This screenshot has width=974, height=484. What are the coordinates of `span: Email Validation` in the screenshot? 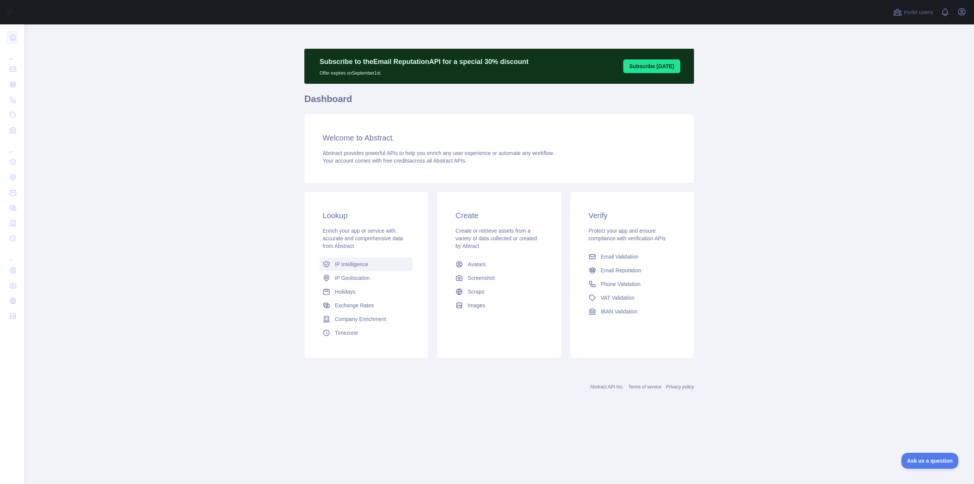 It's located at (619, 256).